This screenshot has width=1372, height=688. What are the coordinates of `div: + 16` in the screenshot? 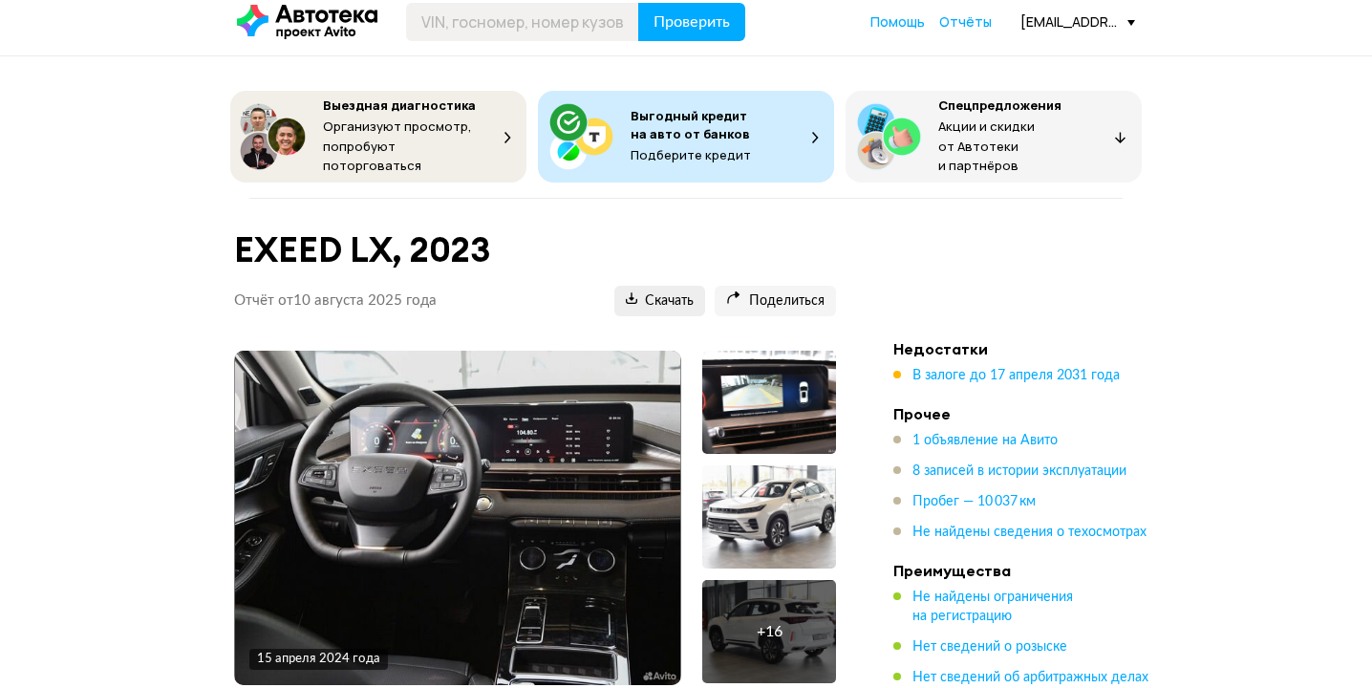 It's located at (769, 631).